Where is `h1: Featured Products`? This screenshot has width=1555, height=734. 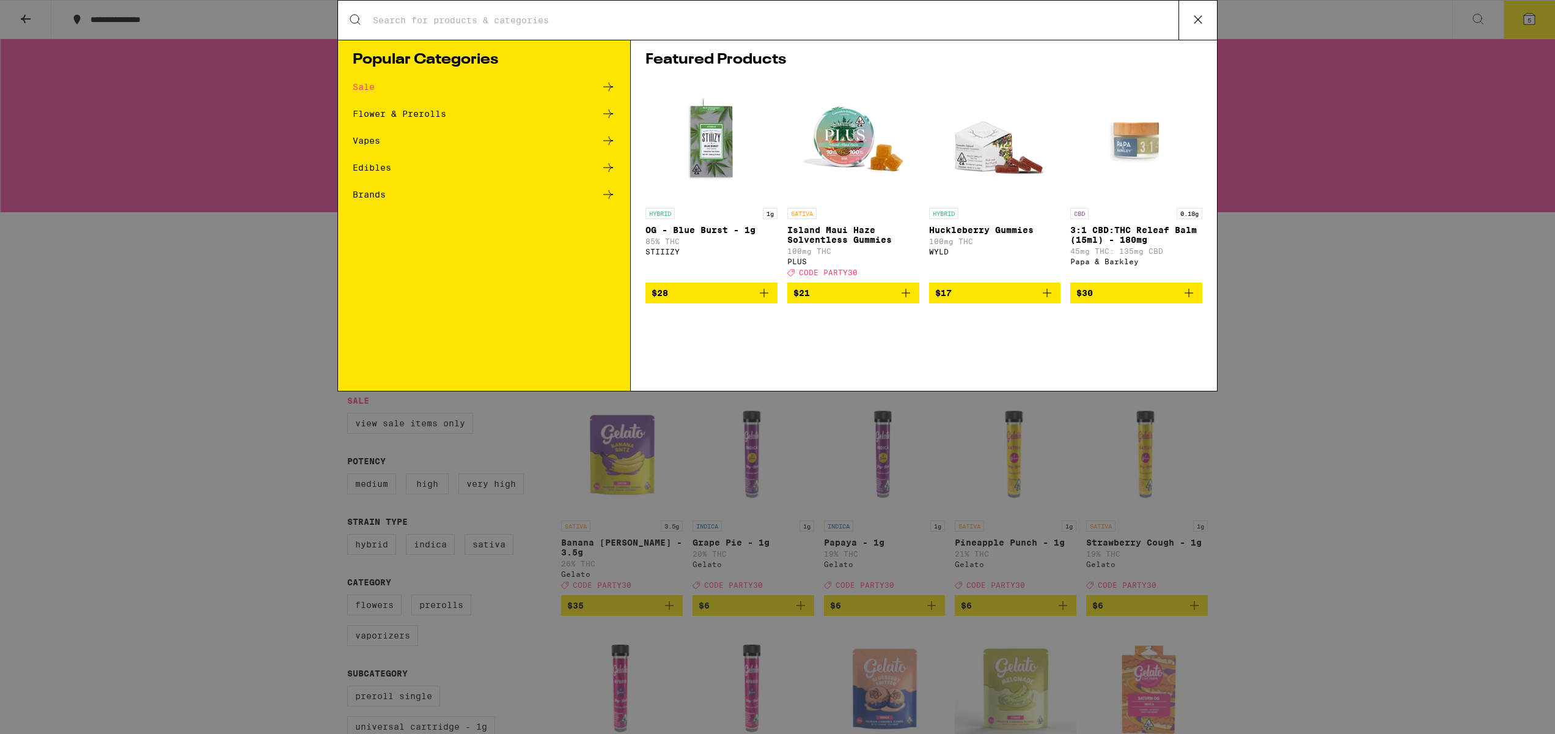
h1: Featured Products is located at coordinates (924, 60).